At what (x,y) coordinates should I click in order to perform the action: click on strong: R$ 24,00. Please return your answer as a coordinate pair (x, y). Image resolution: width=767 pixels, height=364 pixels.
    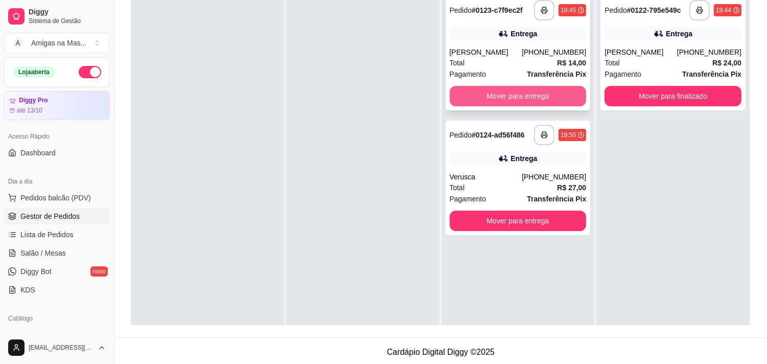
    Looking at the image, I should click on (727, 63).